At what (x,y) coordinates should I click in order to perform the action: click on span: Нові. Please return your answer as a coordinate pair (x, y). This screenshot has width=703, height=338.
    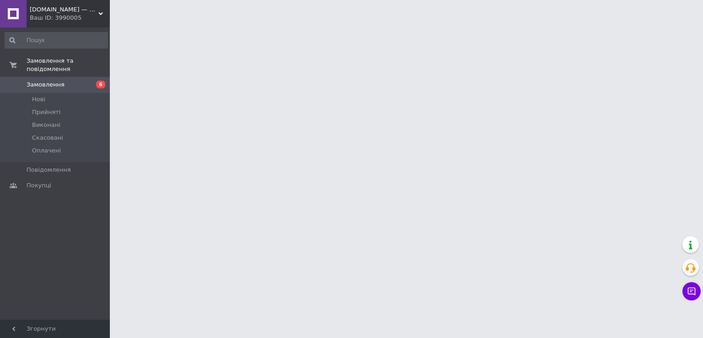
    Looking at the image, I should click on (38, 99).